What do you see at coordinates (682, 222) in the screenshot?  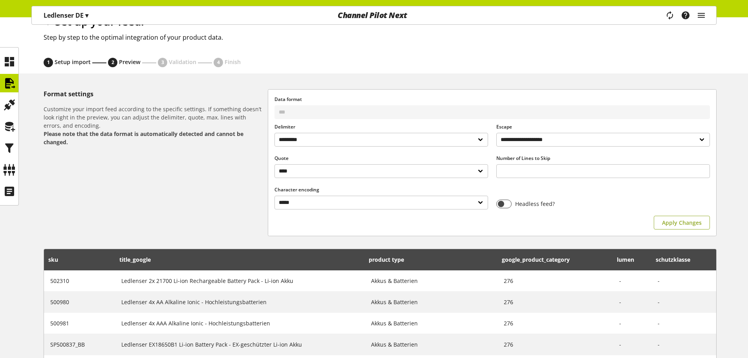 I see `button: Apply Changes` at bounding box center [682, 222].